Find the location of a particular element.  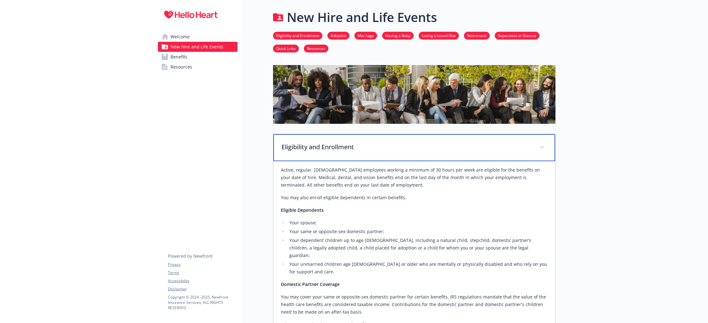

strong: Domestic Partner Coverage is located at coordinates (310, 284).